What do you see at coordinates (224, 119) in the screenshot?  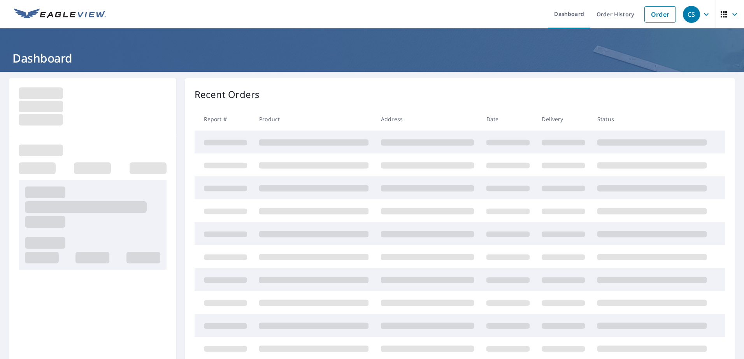 I see `th: Report #` at bounding box center [224, 119].